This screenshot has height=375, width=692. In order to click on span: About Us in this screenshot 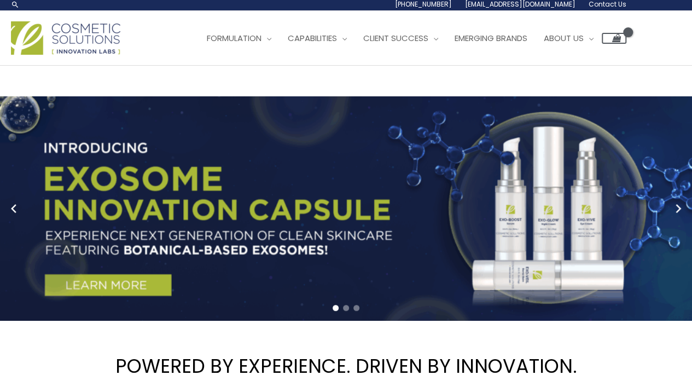, I will do `click(563, 38)`.